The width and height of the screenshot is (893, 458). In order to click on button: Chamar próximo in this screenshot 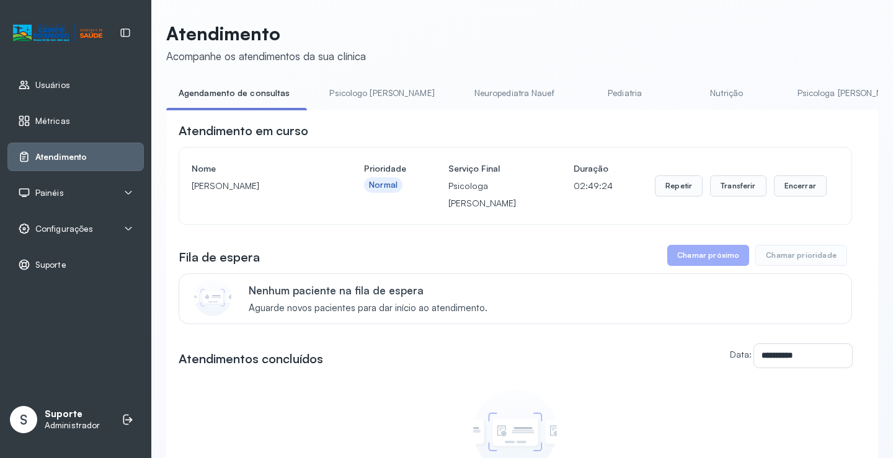, I will do `click(708, 256)`.